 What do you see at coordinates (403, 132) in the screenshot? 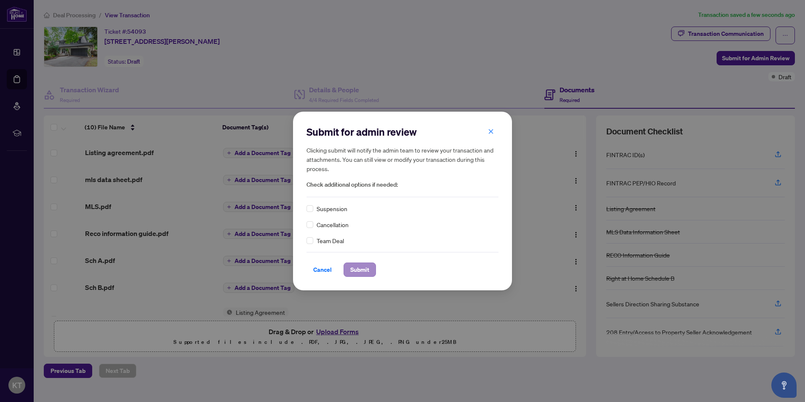
I see `h2: Submit for admin review` at bounding box center [403, 132].